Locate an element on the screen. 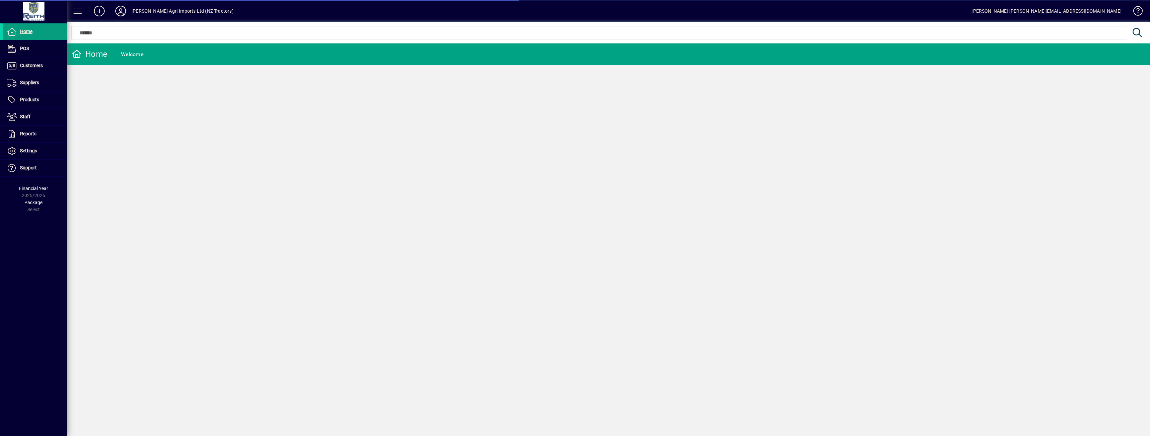 Image resolution: width=1150 pixels, height=436 pixels. span: Products is located at coordinates (29, 100).